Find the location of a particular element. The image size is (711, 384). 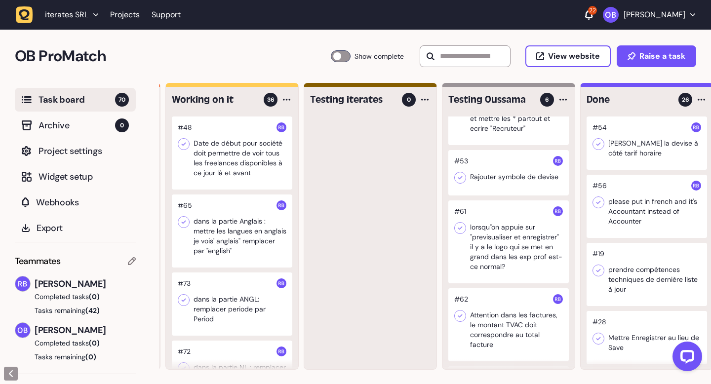

span: iterates SRL is located at coordinates (67, 15).